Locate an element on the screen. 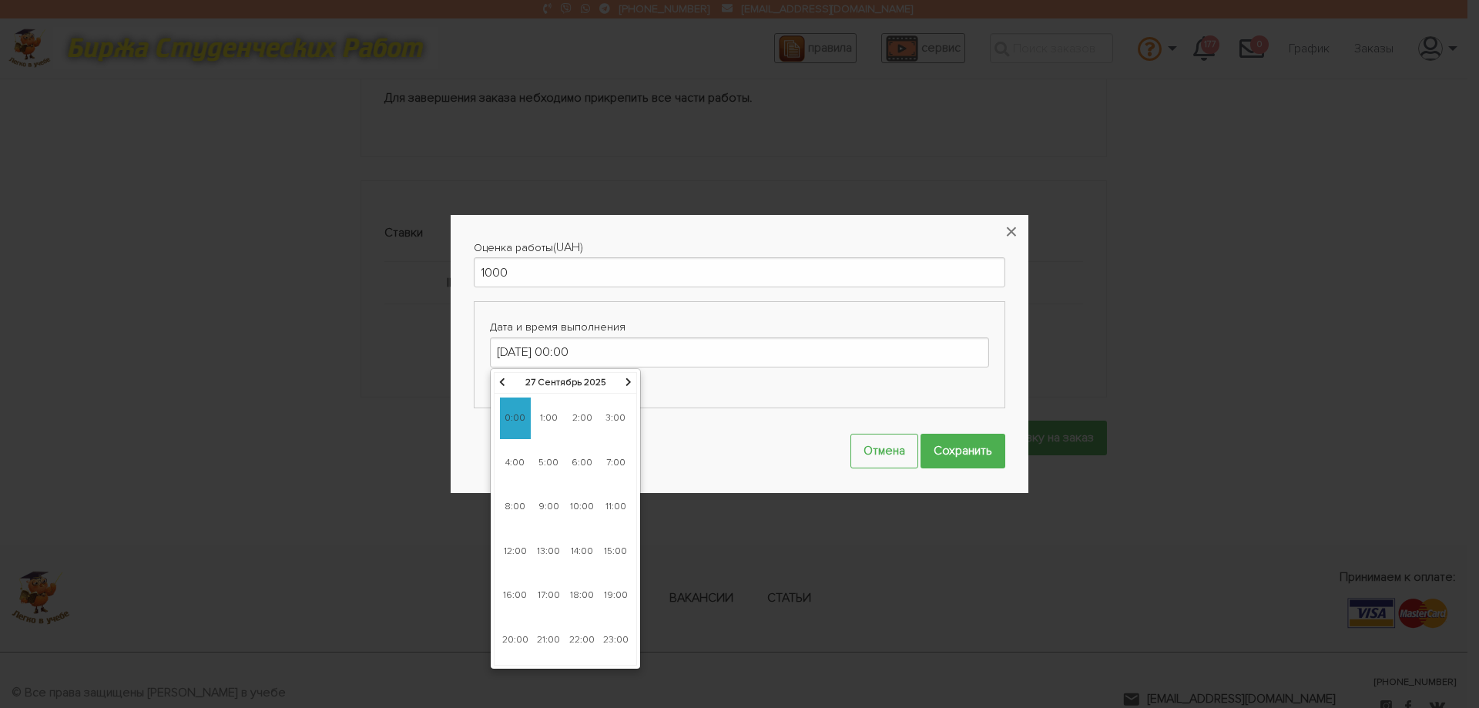 This screenshot has height=708, width=1479. label: Оценка работы is located at coordinates (513, 247).